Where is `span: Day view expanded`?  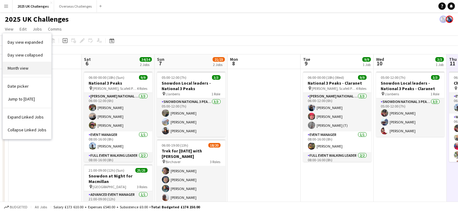 span: Day view expanded is located at coordinates (25, 42).